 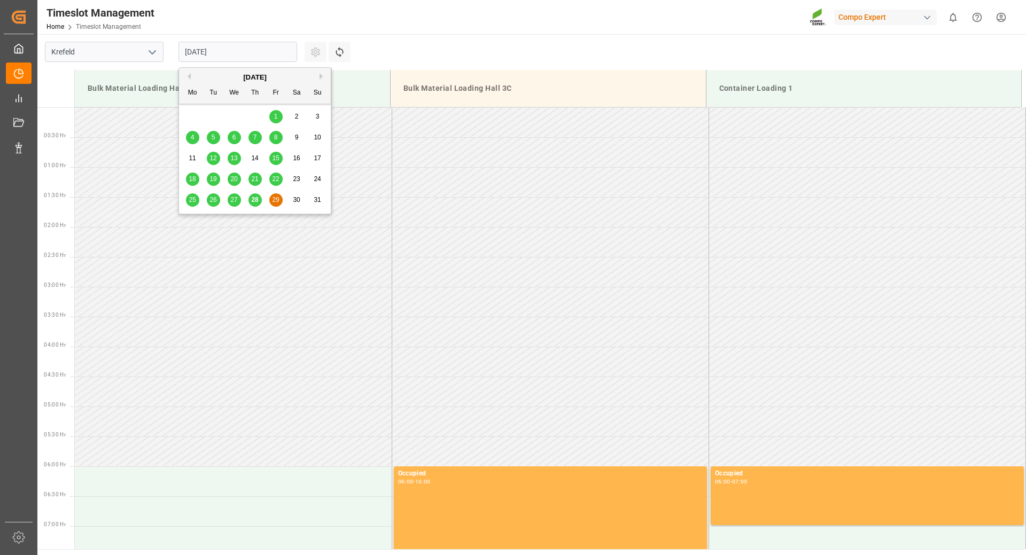 What do you see at coordinates (864, 88) in the screenshot?
I see `div: Container Loading 1` at bounding box center [864, 88].